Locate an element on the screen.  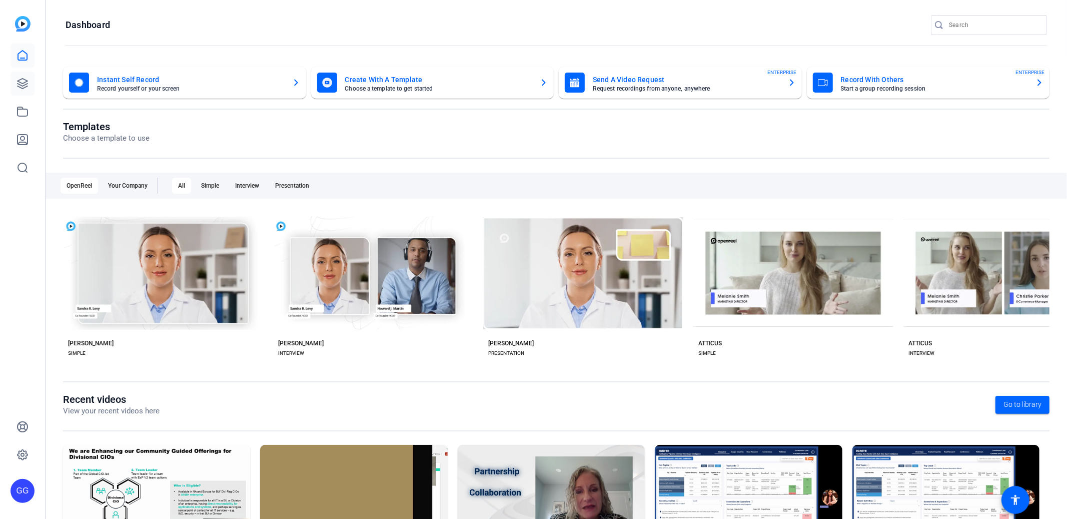
img: blue-gradient.svg is located at coordinates (23, 24).